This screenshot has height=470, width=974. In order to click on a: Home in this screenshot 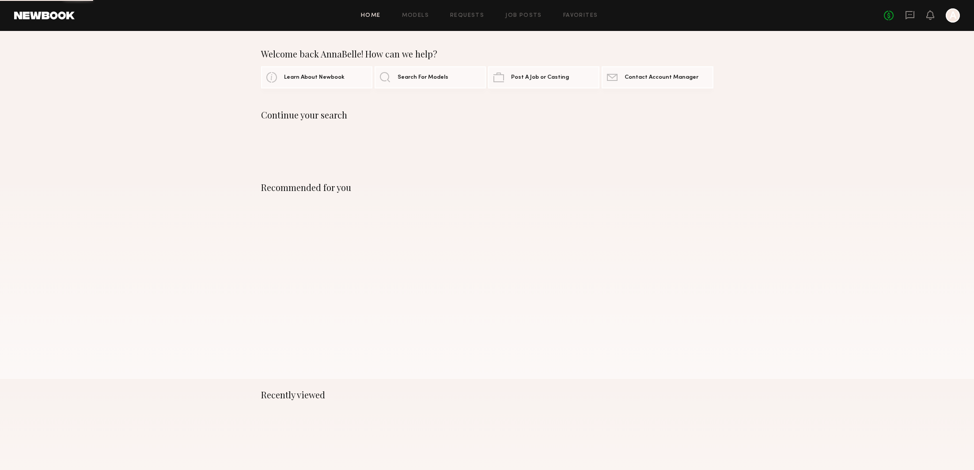, I will do `click(371, 15)`.